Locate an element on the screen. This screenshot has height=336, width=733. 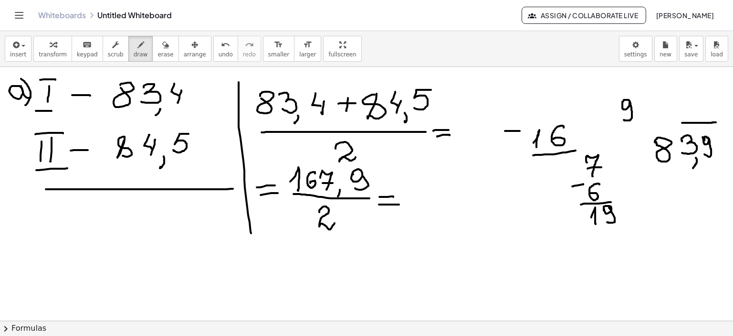
i: undo is located at coordinates (225, 45).